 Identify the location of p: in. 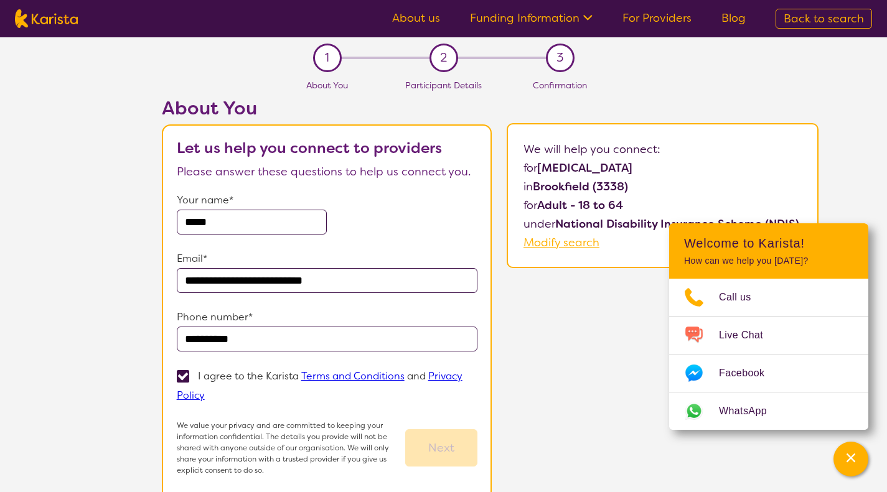
(662, 187).